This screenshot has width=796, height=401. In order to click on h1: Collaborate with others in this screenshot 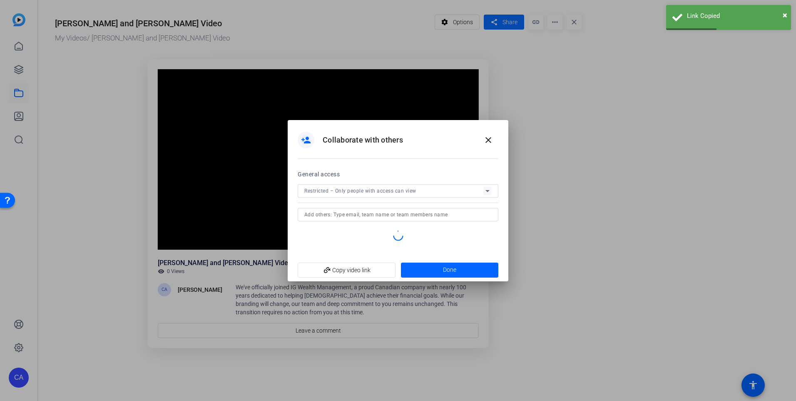, I will do `click(363, 140)`.